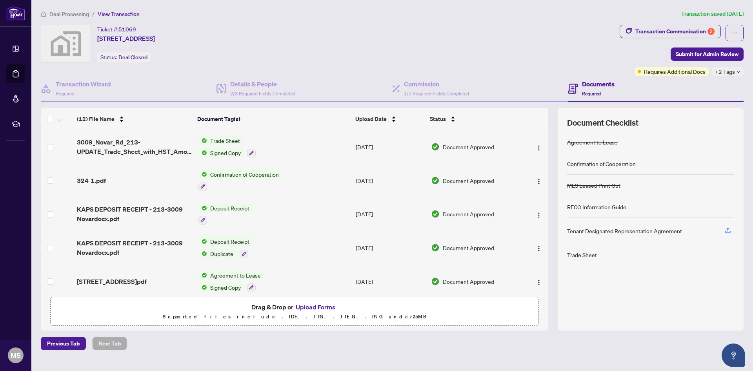 The image size is (753, 371). What do you see at coordinates (592, 142) in the screenshot?
I see `div: Agreement to Lease` at bounding box center [592, 142].